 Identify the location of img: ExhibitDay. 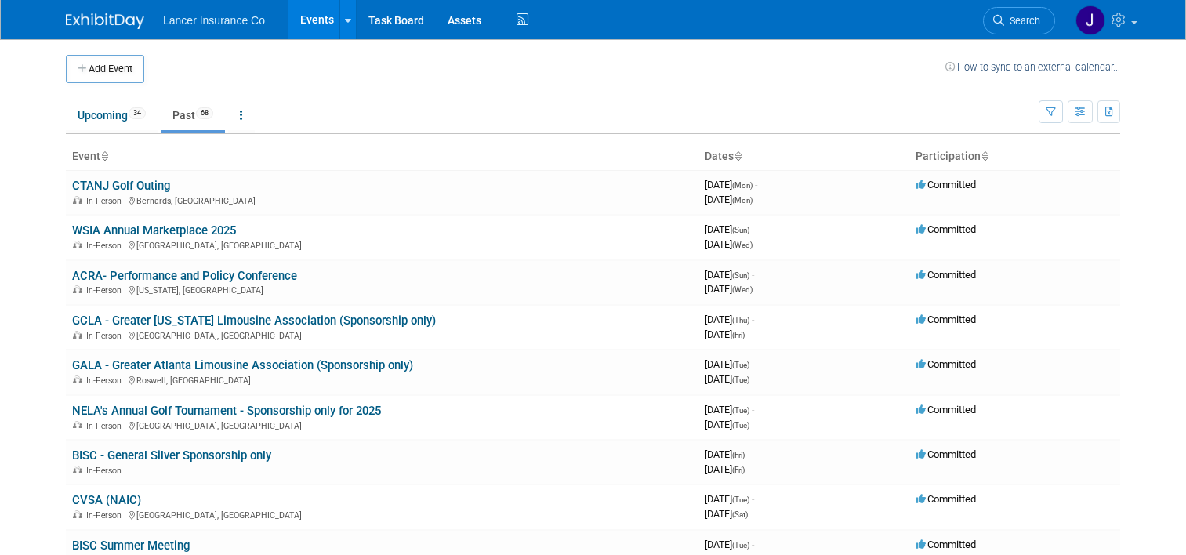
(105, 21).